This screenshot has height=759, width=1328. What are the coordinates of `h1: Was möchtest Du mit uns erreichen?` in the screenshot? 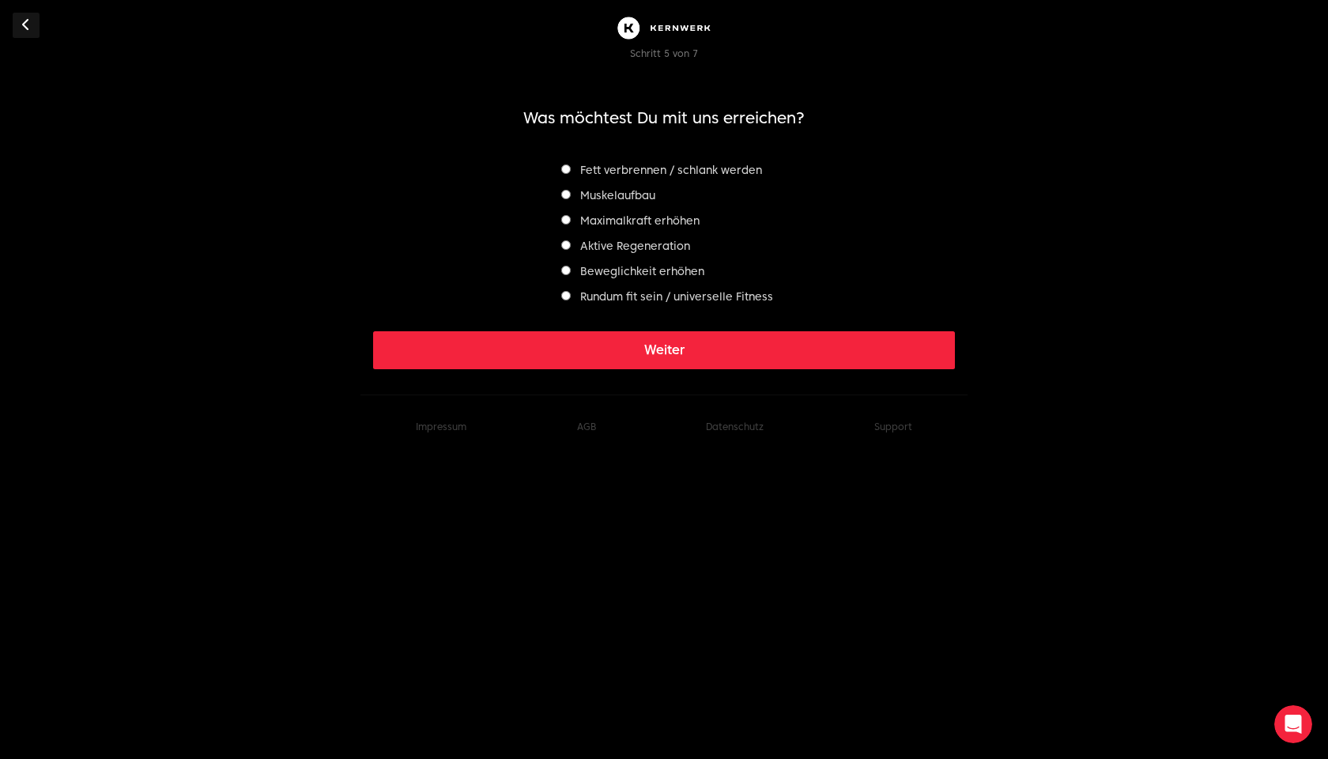 It's located at (664, 118).